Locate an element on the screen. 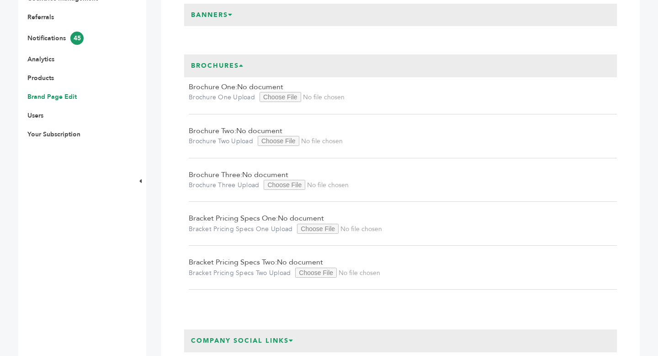 The width and height of the screenshot is (658, 356). h3: Company Social Links is located at coordinates (242, 340).